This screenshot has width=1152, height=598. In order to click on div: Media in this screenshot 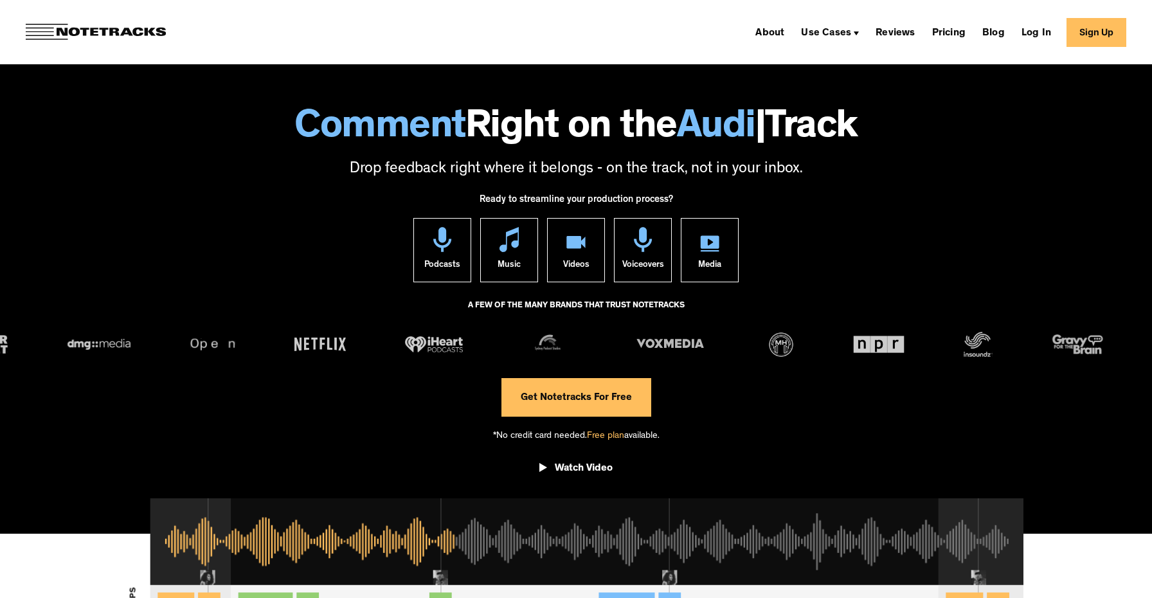, I will do `click(710, 267)`.